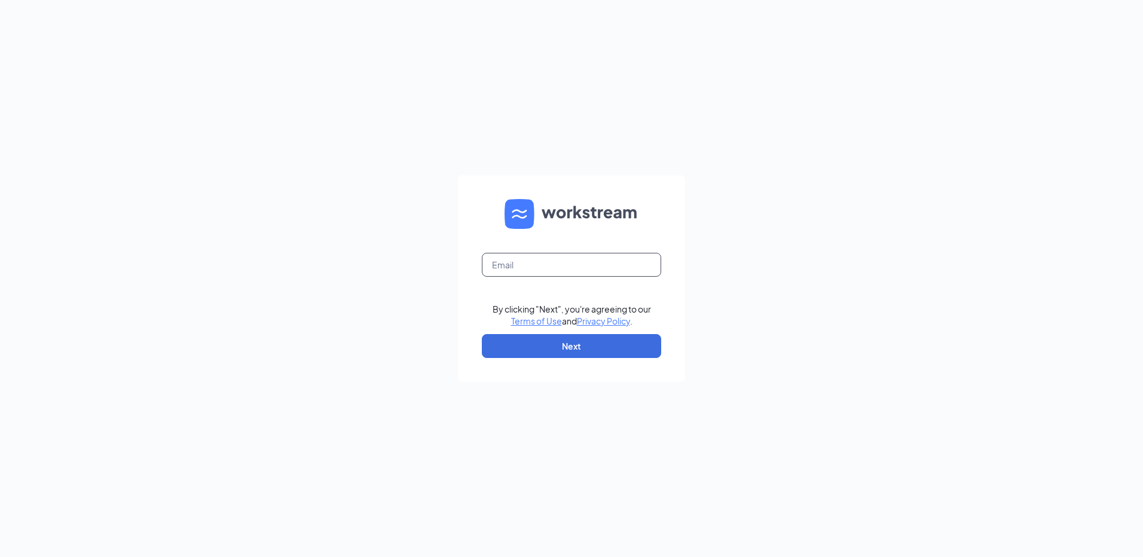 The image size is (1143, 557). Describe the element at coordinates (571, 346) in the screenshot. I see `button: Next` at that location.